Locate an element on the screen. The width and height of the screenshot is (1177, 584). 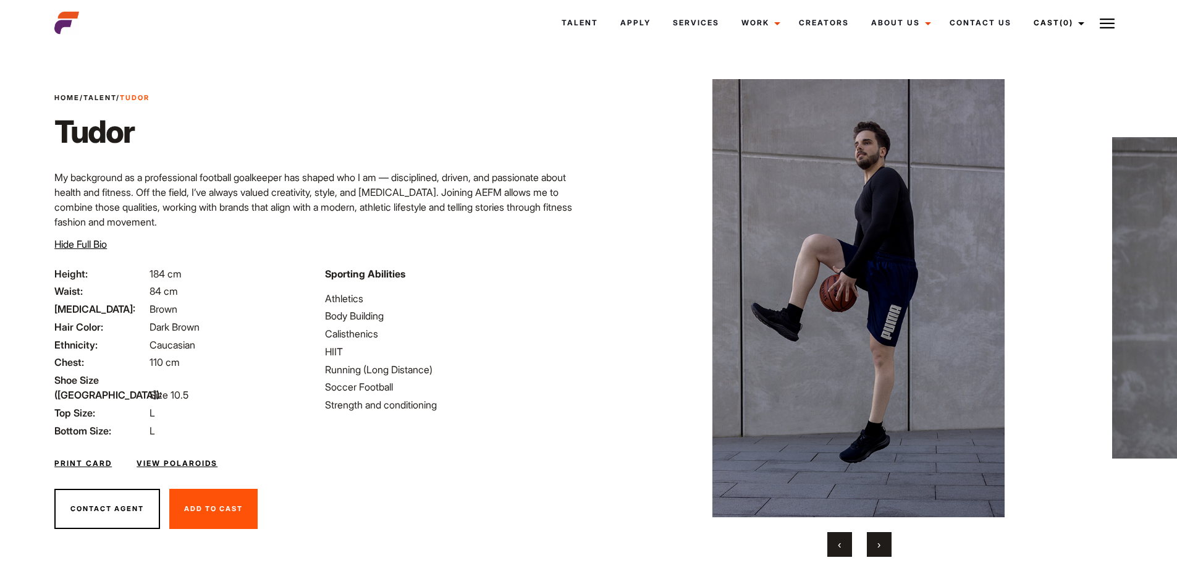
a: Creators is located at coordinates (823, 23).